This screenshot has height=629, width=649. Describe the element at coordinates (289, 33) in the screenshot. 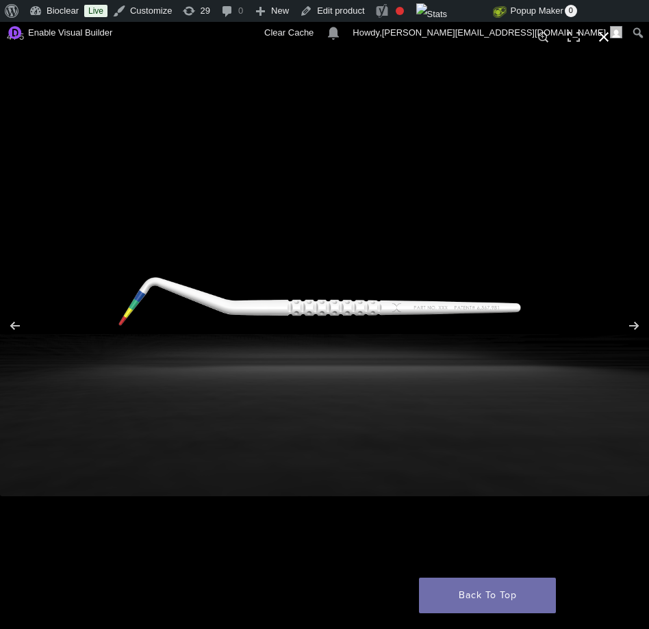

I see `a: Clear Cache` at that location.